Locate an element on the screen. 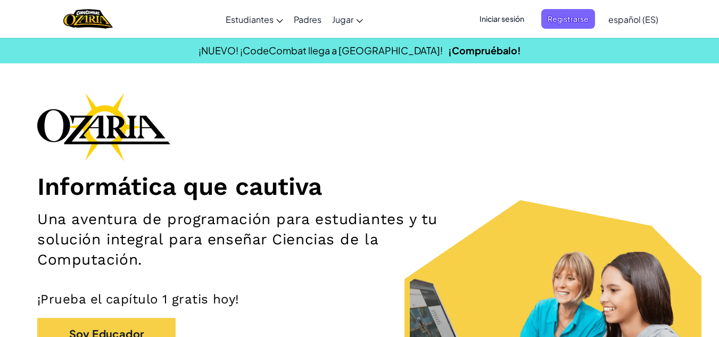 The height and width of the screenshot is (337, 719). a: Estudiantes is located at coordinates (254, 19).